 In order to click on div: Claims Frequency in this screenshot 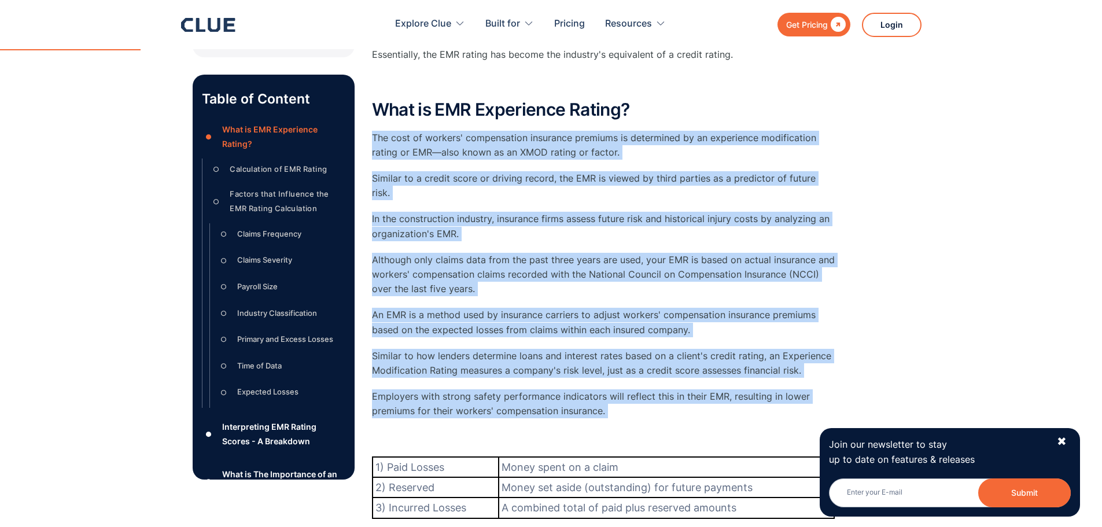, I will do `click(269, 234)`.